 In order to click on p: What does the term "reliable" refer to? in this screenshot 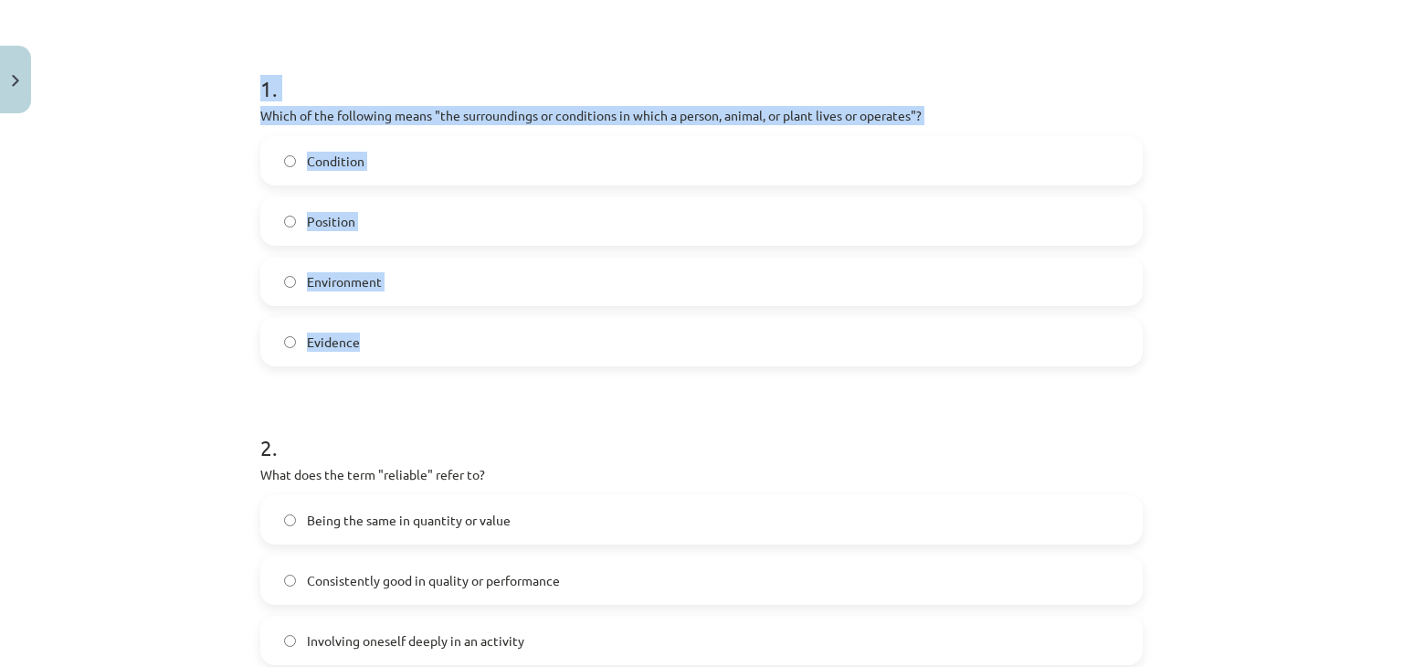, I will do `click(702, 474)`.